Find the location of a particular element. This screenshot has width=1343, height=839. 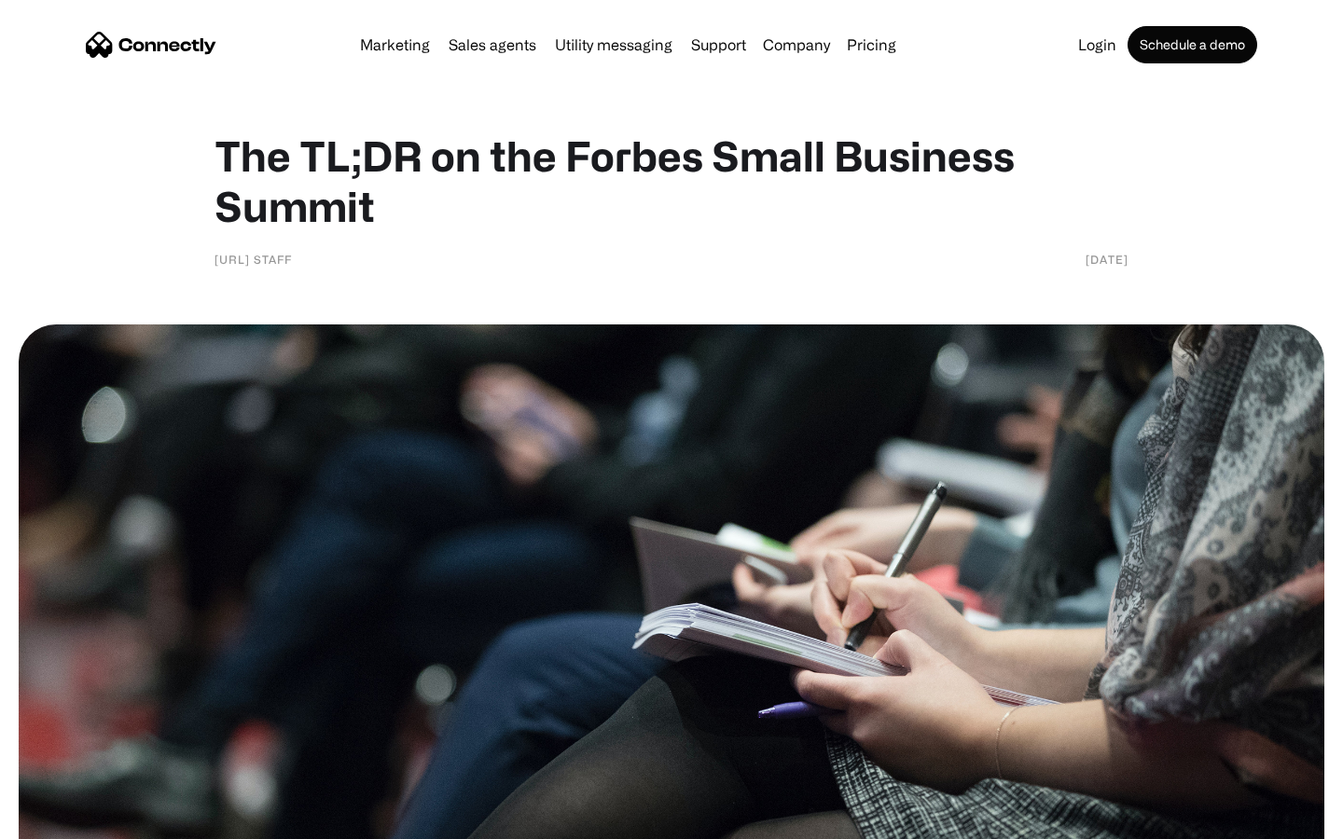

a: Login is located at coordinates (1096, 45).